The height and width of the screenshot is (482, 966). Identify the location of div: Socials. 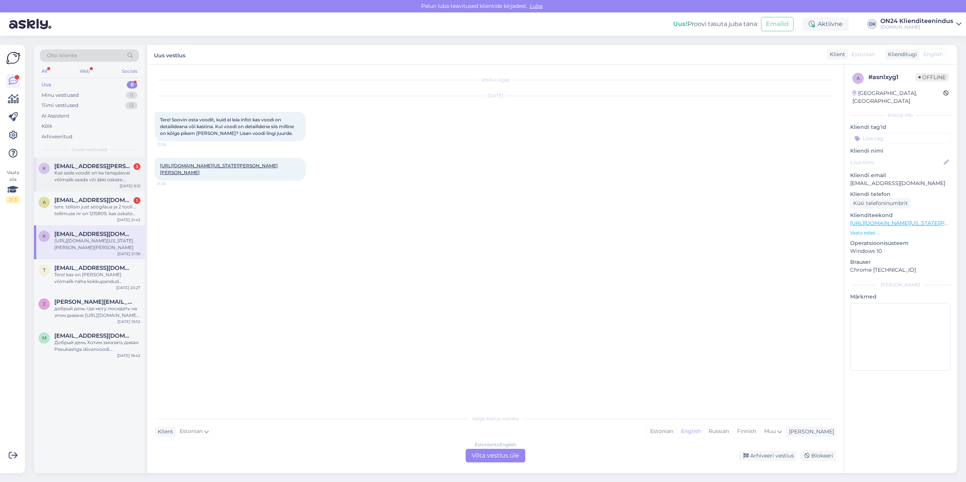
(129, 71).